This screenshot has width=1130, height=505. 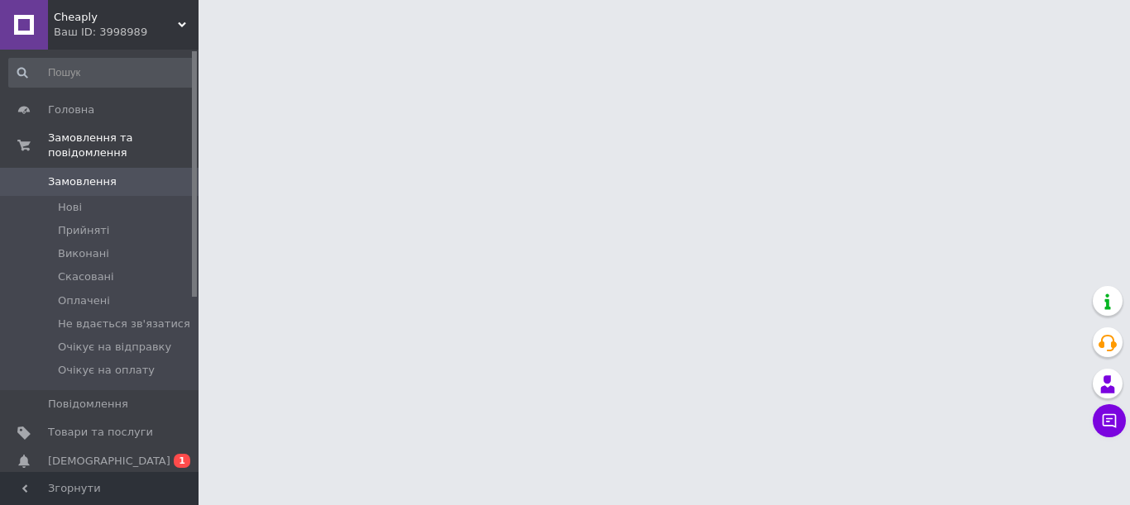 What do you see at coordinates (123, 146) in the screenshot?
I see `span: Замовлення та повідомлення` at bounding box center [123, 146].